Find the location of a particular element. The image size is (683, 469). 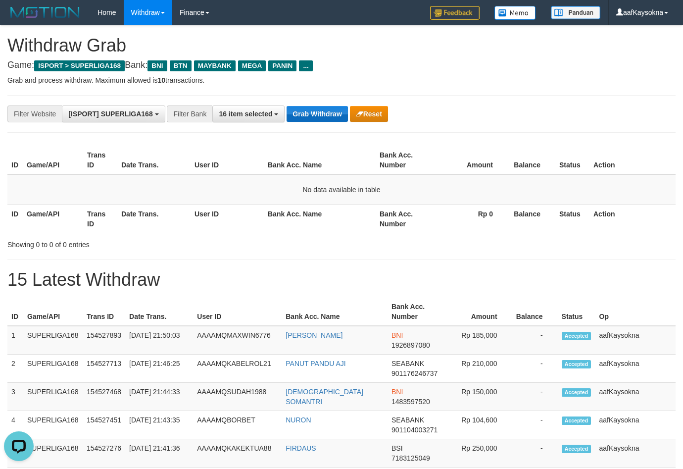

th: Bank Acc. Number is located at coordinates (416, 311).